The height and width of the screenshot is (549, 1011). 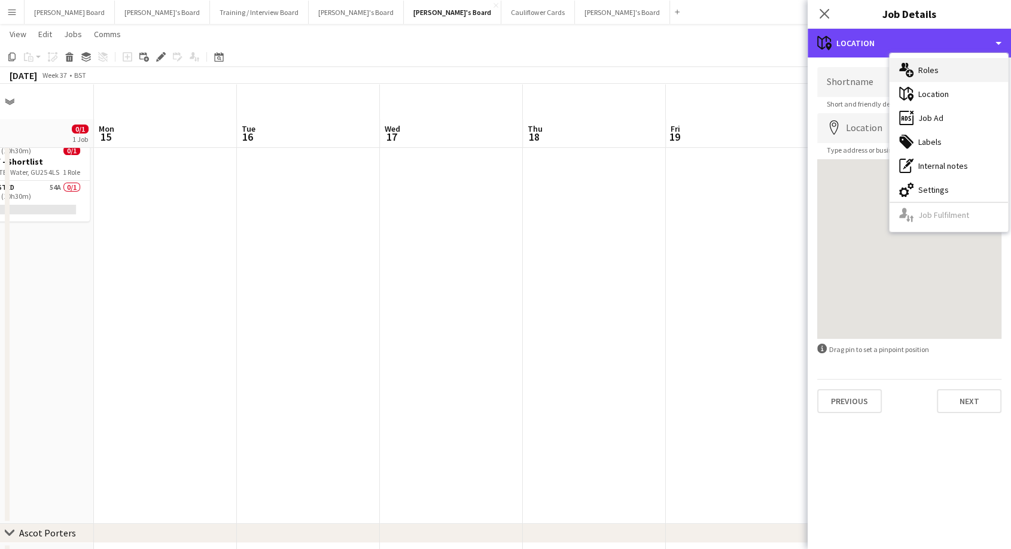 What do you see at coordinates (107, 34) in the screenshot?
I see `span: Comms` at bounding box center [107, 34].